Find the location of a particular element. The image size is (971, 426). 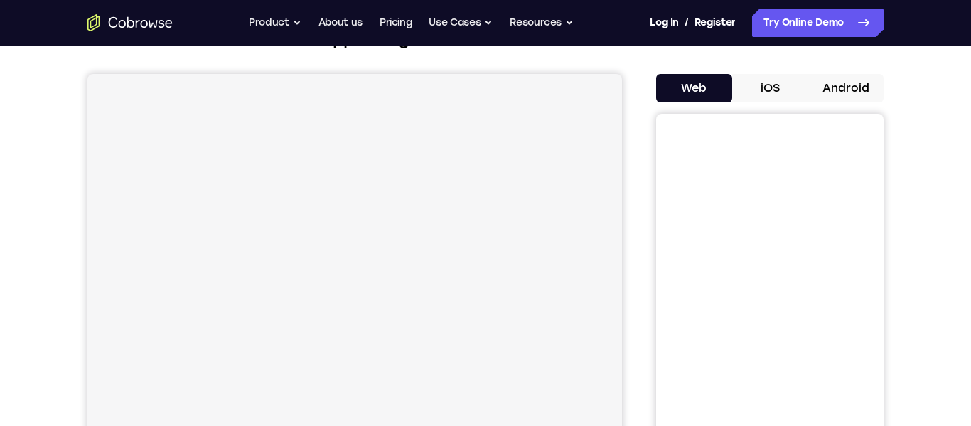

button: Use Cases is located at coordinates (461, 23).